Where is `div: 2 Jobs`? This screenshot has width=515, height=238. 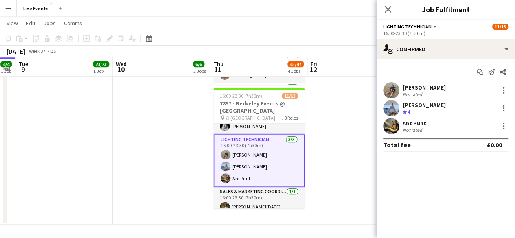
div: 2 Jobs is located at coordinates (200, 71).